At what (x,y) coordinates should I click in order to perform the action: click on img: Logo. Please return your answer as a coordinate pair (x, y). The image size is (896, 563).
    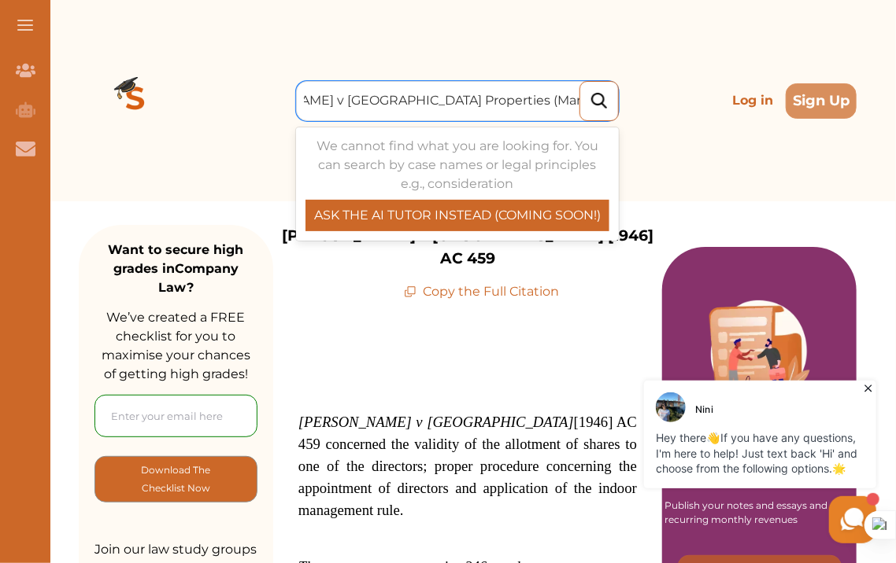
    Looking at the image, I should click on (135, 101).